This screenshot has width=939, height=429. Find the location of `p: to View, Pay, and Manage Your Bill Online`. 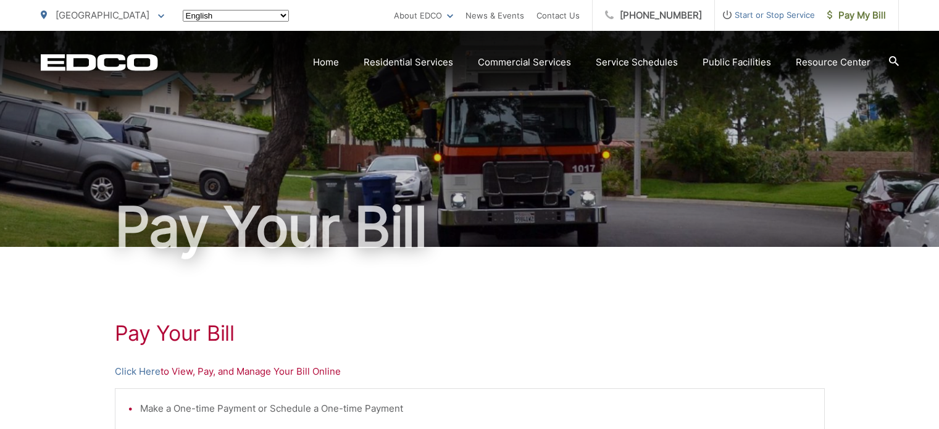

p: to View, Pay, and Manage Your Bill Online is located at coordinates (470, 372).